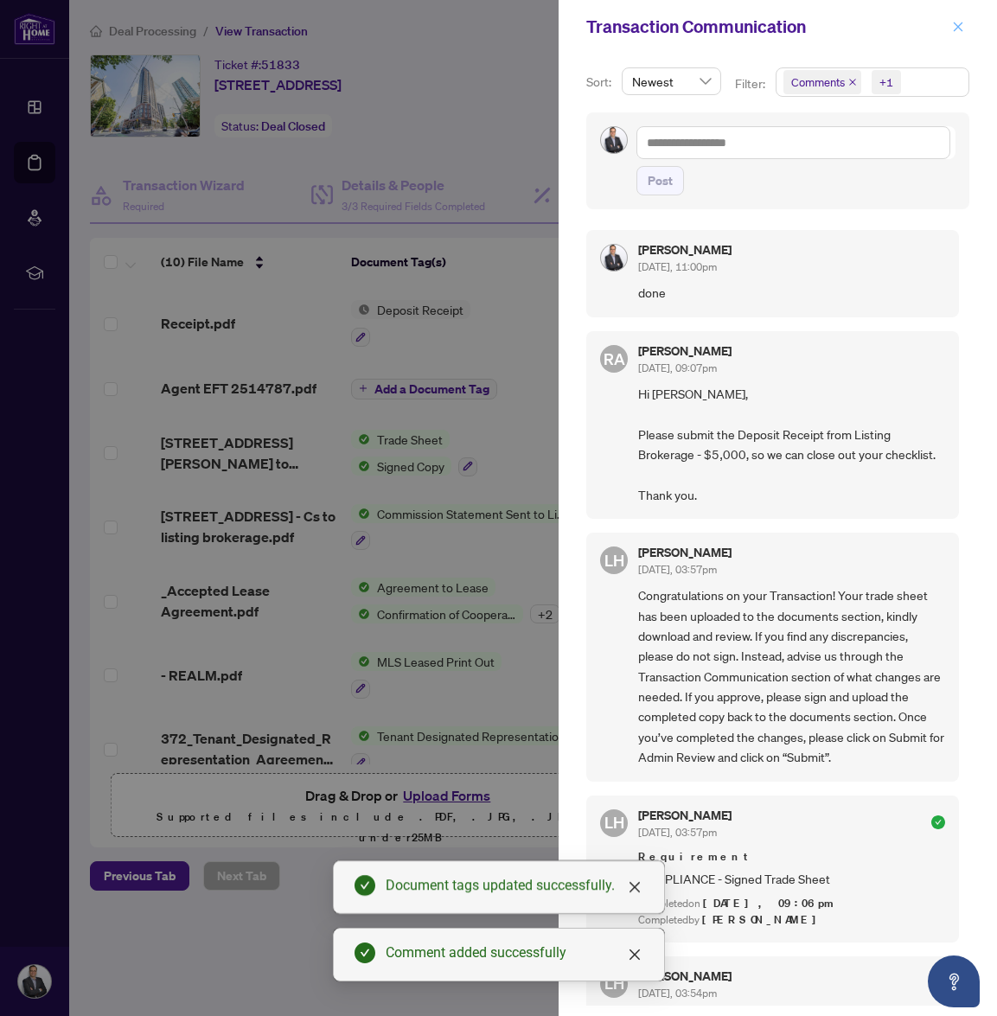 Image resolution: width=997 pixels, height=1016 pixels. Describe the element at coordinates (751, 84) in the screenshot. I see `p: Filter:` at that location.